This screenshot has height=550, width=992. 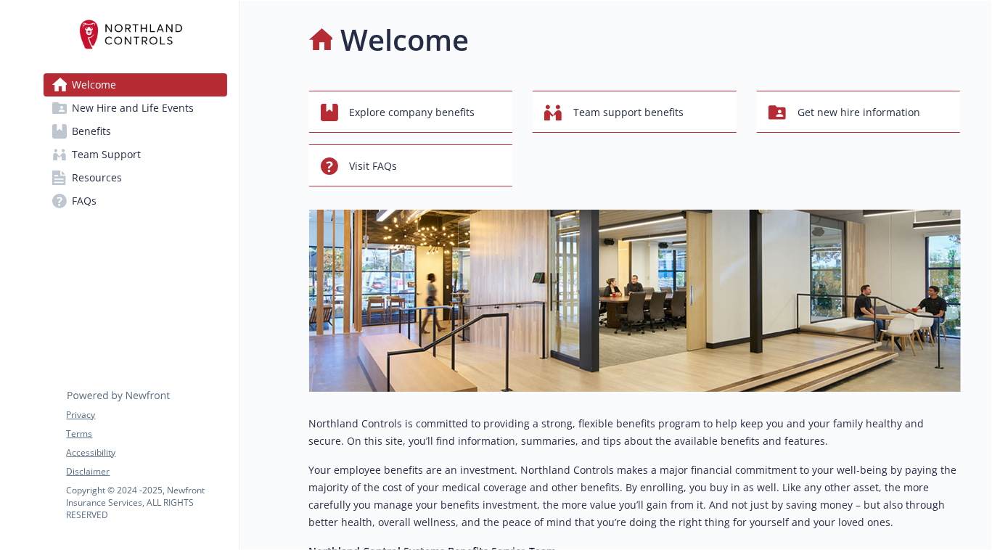 What do you see at coordinates (135, 108) in the screenshot?
I see `a: New Hire and Life Events` at bounding box center [135, 108].